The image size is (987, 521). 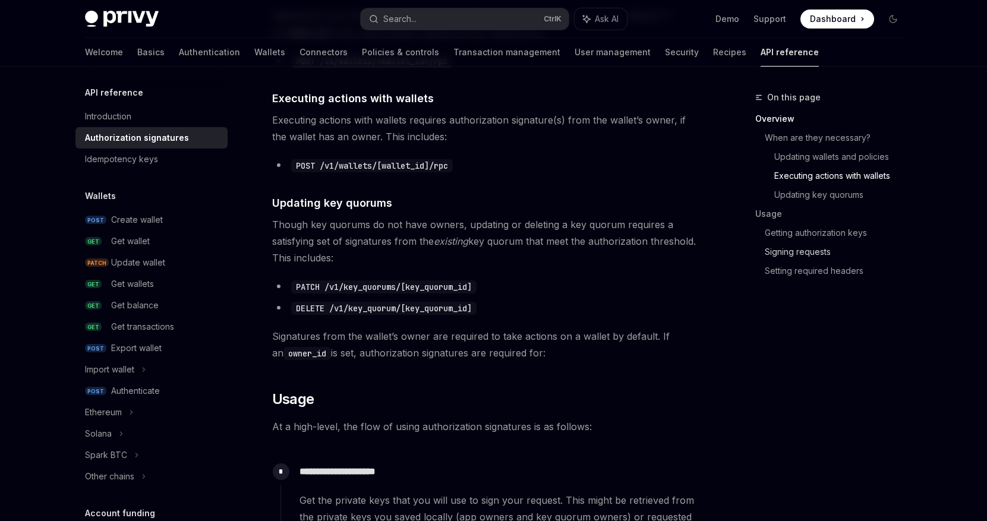 What do you see at coordinates (601, 19) in the screenshot?
I see `button: Ask AI` at bounding box center [601, 19].